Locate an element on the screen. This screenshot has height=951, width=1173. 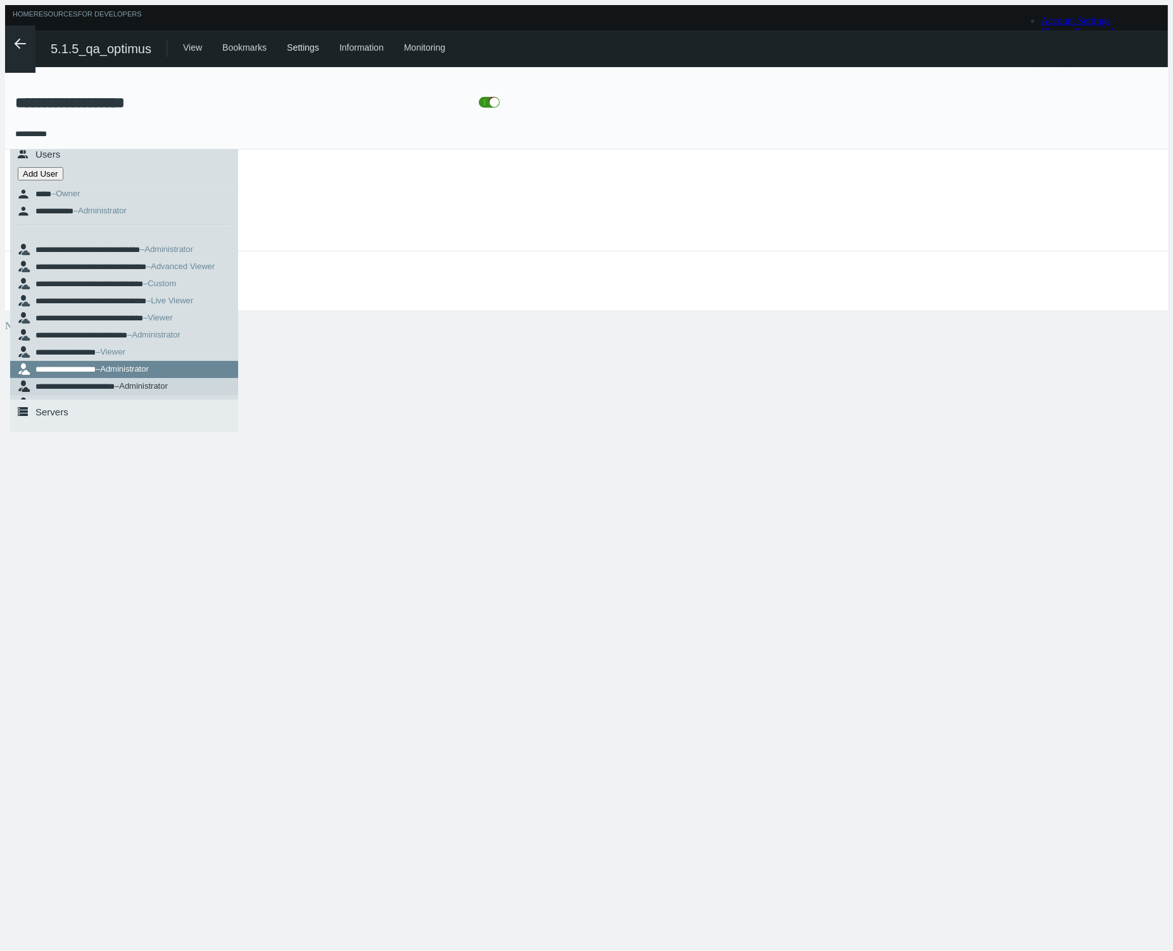
a: Resources is located at coordinates (56, 18).